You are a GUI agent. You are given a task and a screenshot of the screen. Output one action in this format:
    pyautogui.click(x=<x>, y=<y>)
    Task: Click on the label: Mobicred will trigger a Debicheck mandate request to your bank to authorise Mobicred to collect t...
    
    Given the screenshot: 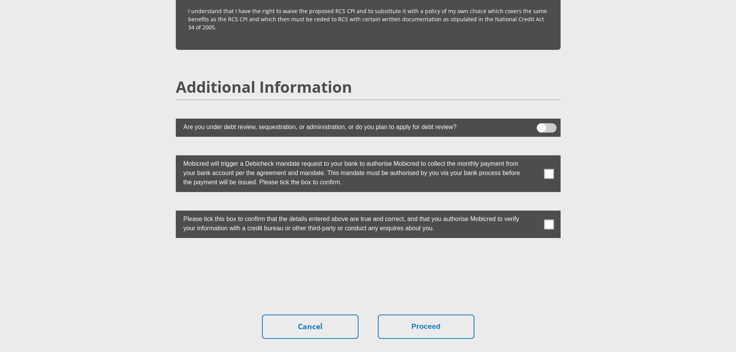 What is the action you would take?
    pyautogui.click(x=349, y=172)
    